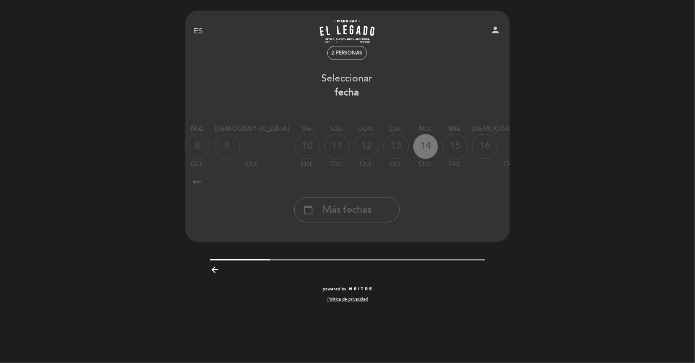  I want to click on div: 10, so click(307, 147).